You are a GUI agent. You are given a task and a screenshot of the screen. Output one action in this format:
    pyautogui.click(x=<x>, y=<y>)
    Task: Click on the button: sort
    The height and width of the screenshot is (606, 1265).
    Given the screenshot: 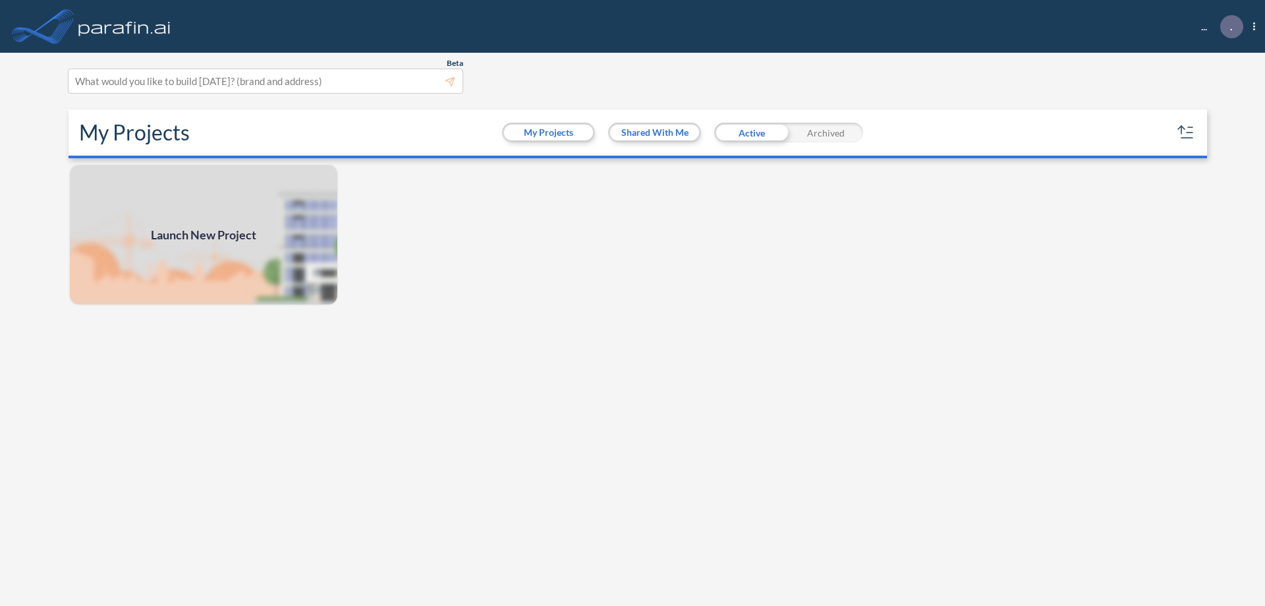 What is the action you would take?
    pyautogui.click(x=1186, y=132)
    